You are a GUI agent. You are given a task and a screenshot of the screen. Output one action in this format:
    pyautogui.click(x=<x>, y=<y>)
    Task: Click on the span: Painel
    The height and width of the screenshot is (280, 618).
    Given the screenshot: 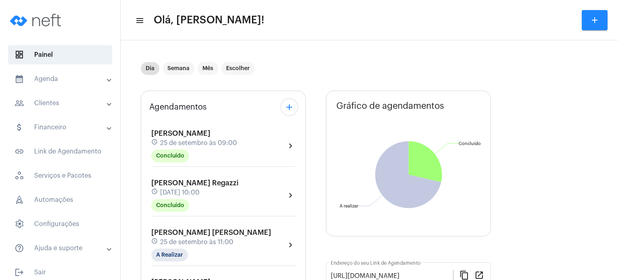 What is the action you would take?
    pyautogui.click(x=60, y=55)
    